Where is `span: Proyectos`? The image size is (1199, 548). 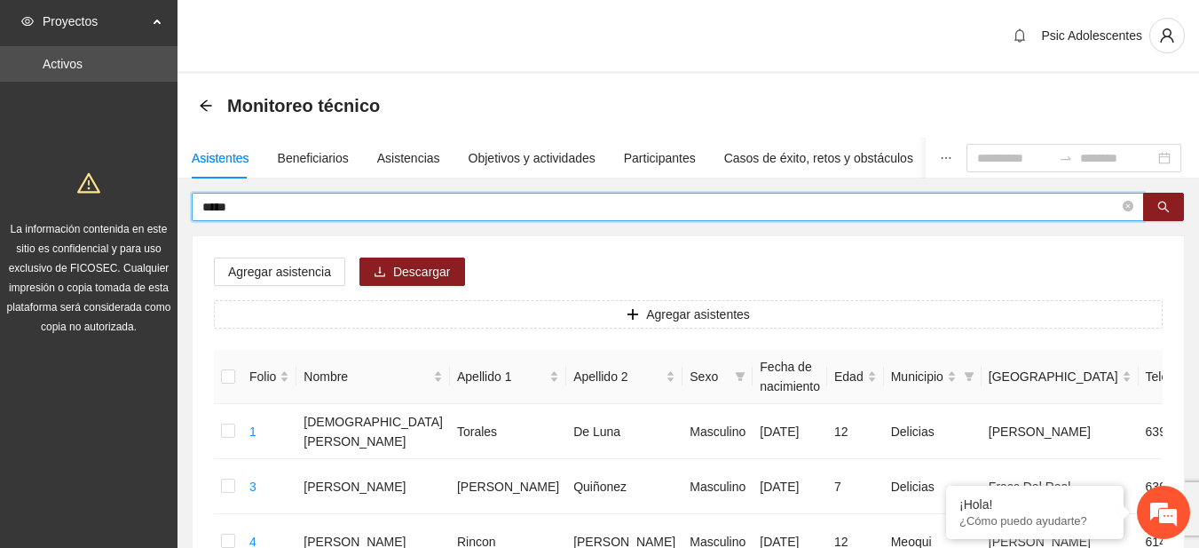
span: Proyectos is located at coordinates (95, 21).